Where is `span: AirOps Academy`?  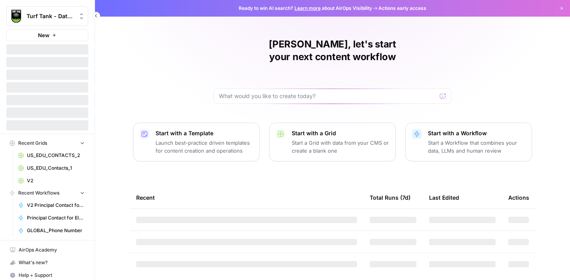 span: AirOps Academy is located at coordinates (51, 250).